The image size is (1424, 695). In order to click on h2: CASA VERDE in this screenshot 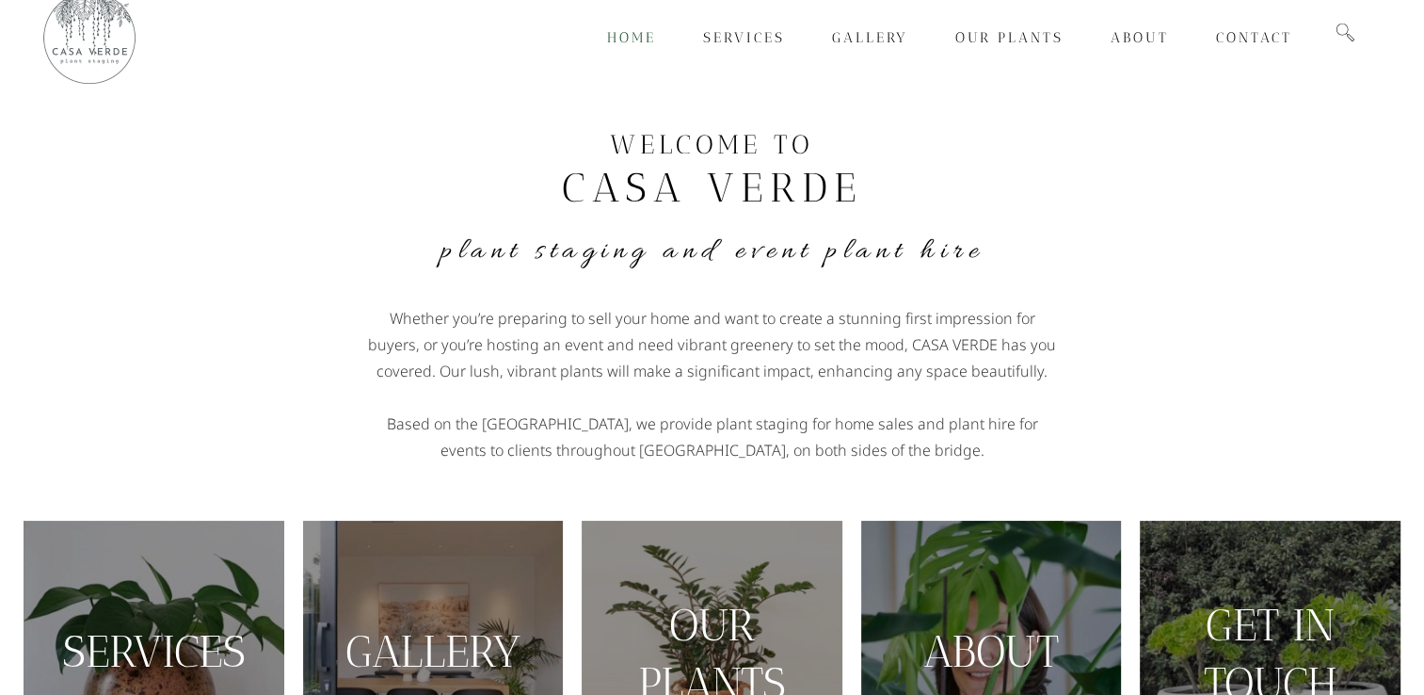, I will do `click(712, 187)`.